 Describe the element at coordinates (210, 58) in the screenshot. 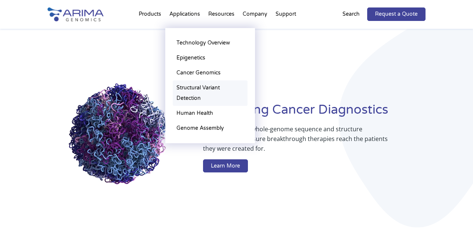

I see `a: Epigenetics` at that location.